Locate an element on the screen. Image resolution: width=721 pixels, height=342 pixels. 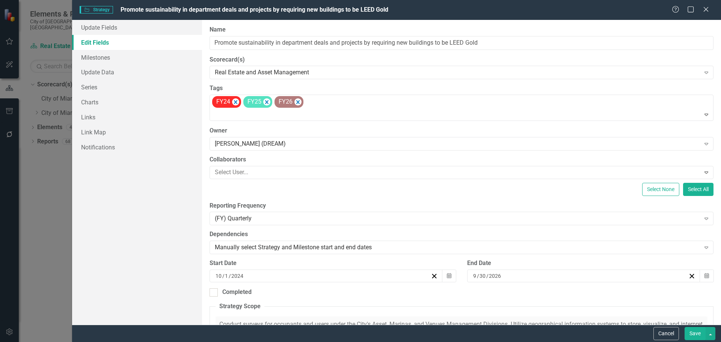
input: Strategy Name is located at coordinates (462, 43).